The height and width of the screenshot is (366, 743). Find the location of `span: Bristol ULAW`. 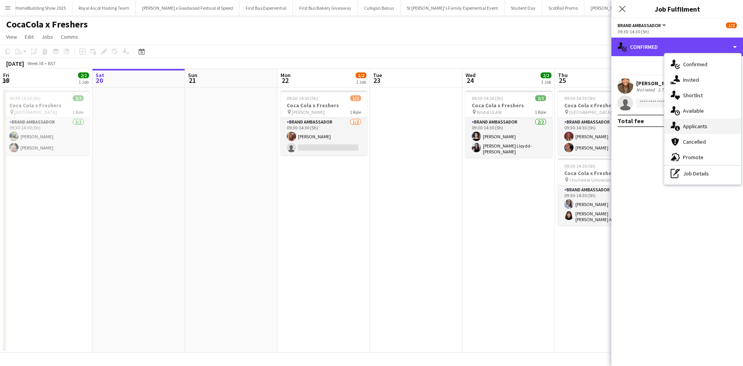

span: Bristol ULAW is located at coordinates (489, 112).